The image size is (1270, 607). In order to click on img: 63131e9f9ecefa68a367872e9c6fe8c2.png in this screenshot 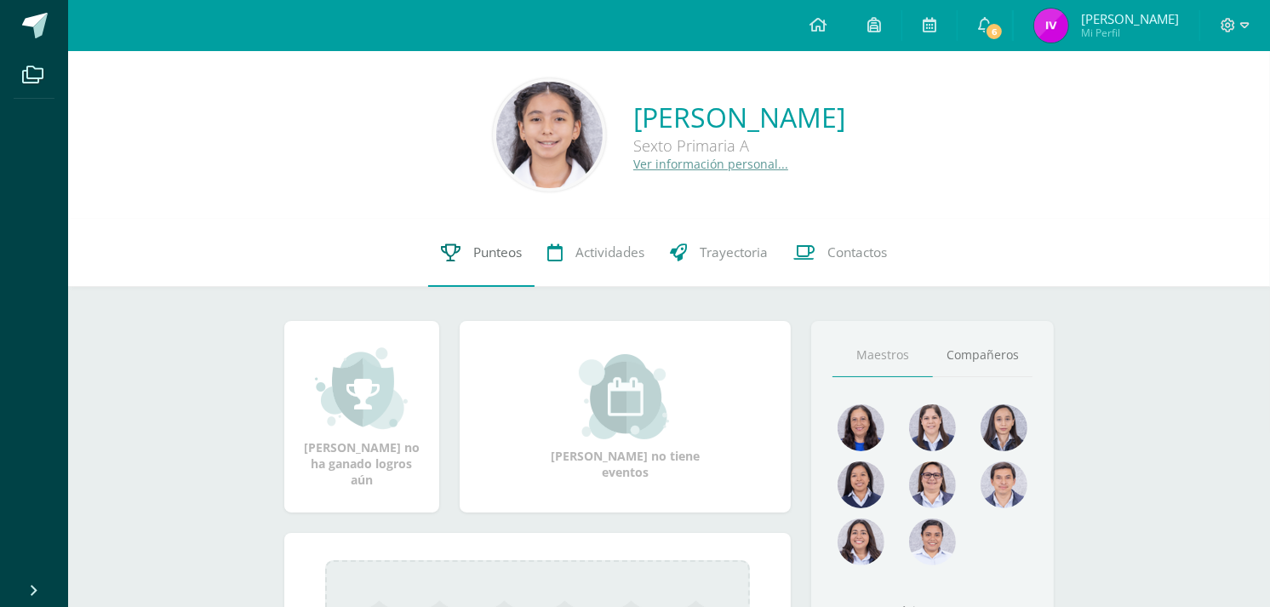, I will do `click(1051, 26)`.